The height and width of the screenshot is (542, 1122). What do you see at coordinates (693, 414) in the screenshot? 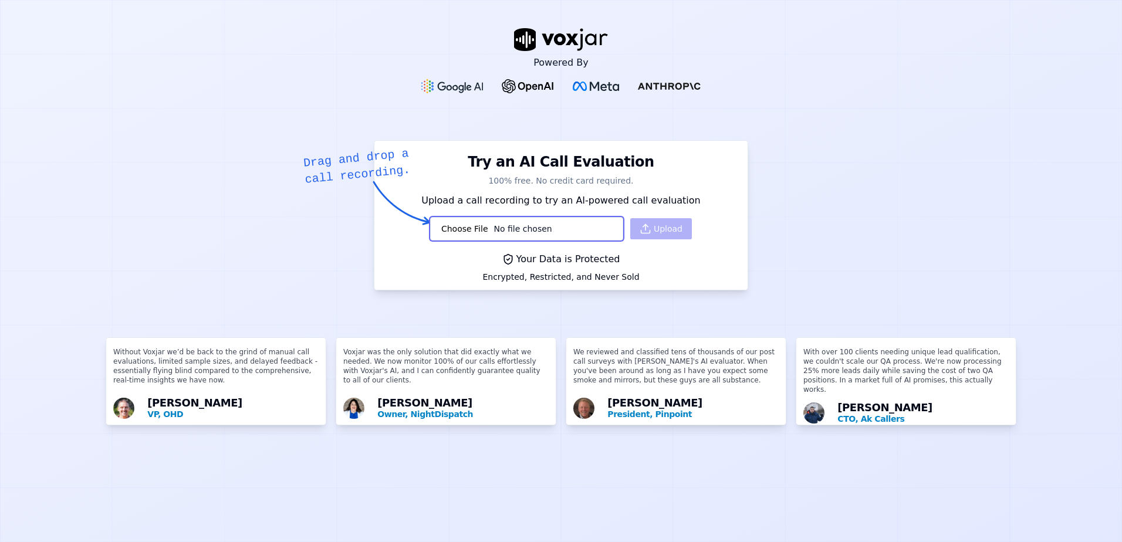
I see `p: President, Pinpoint` at bounding box center [693, 414].